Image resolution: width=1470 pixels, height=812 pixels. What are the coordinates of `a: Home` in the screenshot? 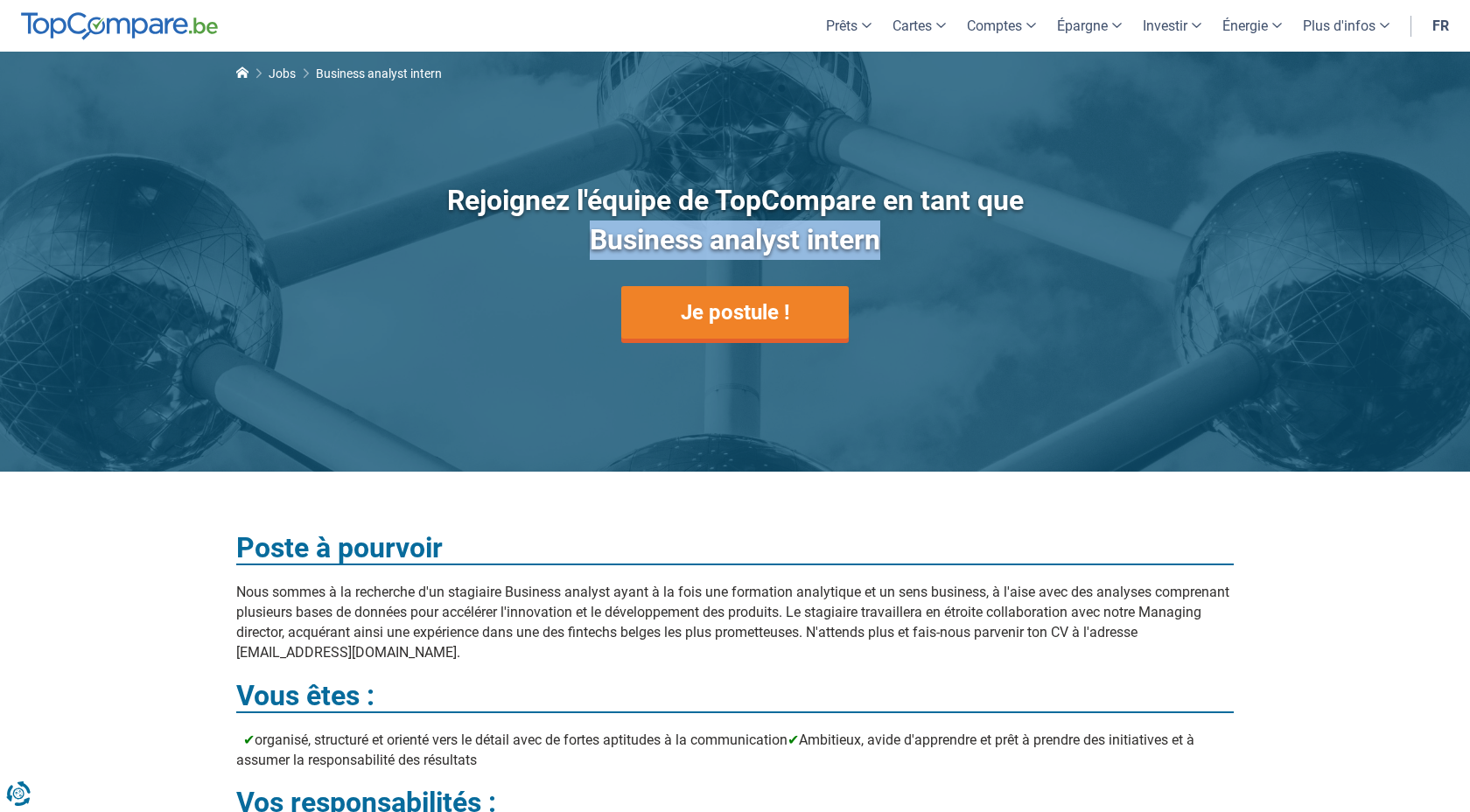 It's located at (243, 73).